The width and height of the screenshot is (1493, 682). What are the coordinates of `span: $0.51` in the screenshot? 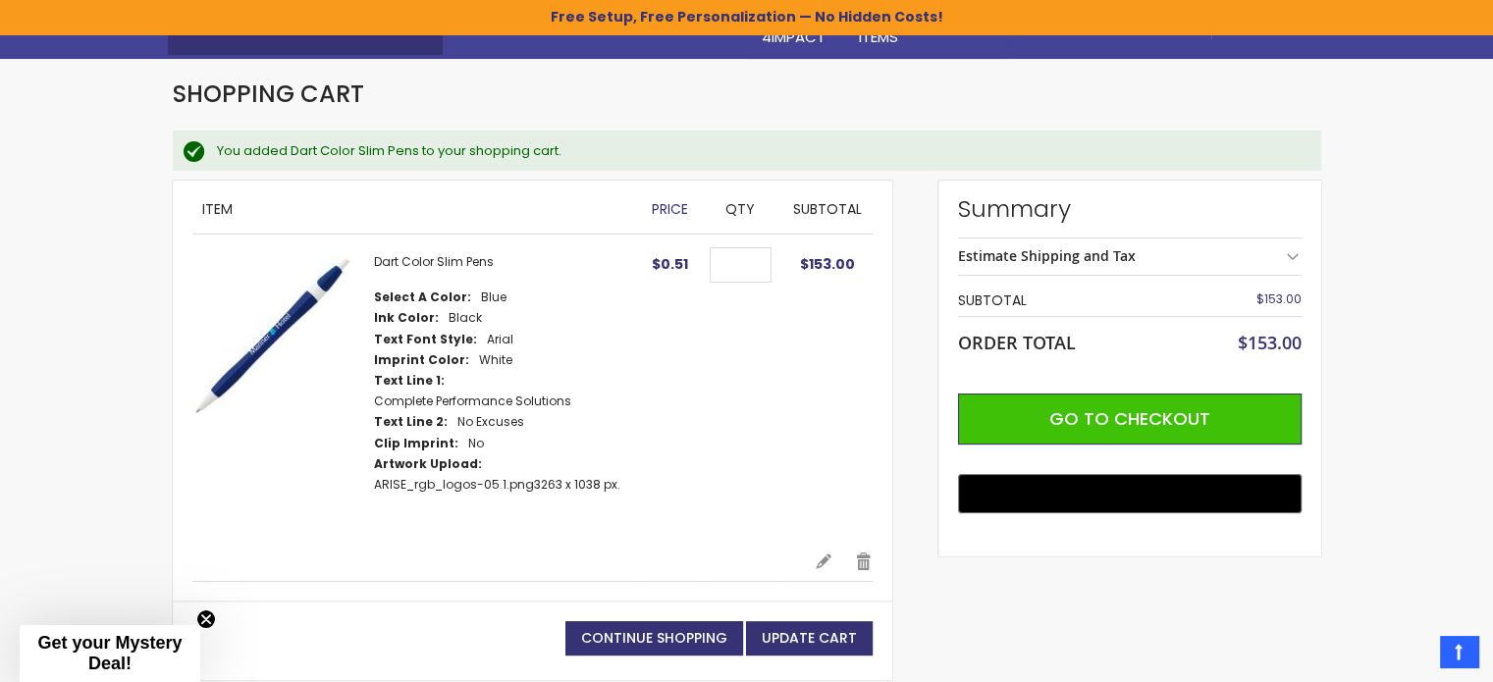 It's located at (669, 264).